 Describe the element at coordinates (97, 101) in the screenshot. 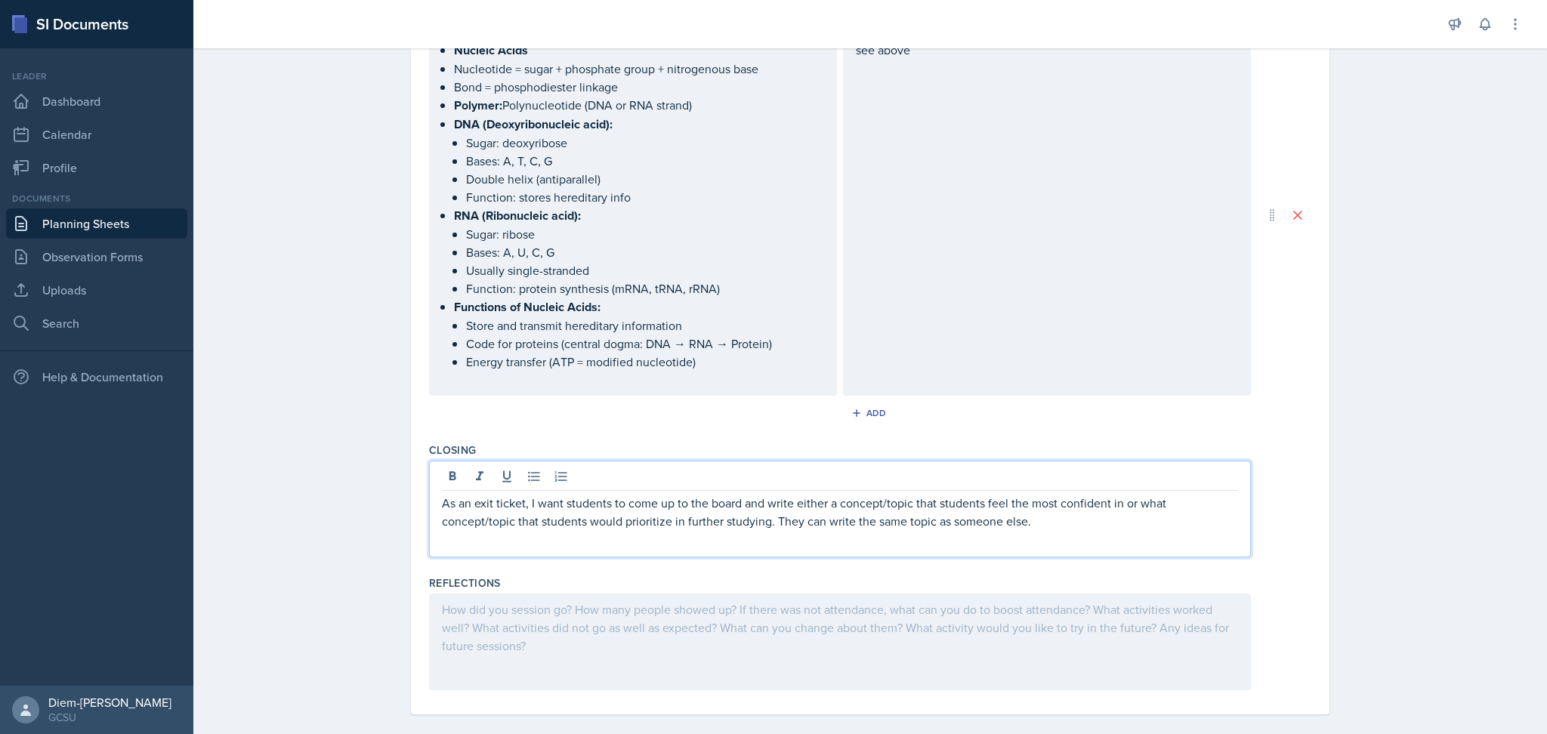

I see `a: Dashboard` at that location.